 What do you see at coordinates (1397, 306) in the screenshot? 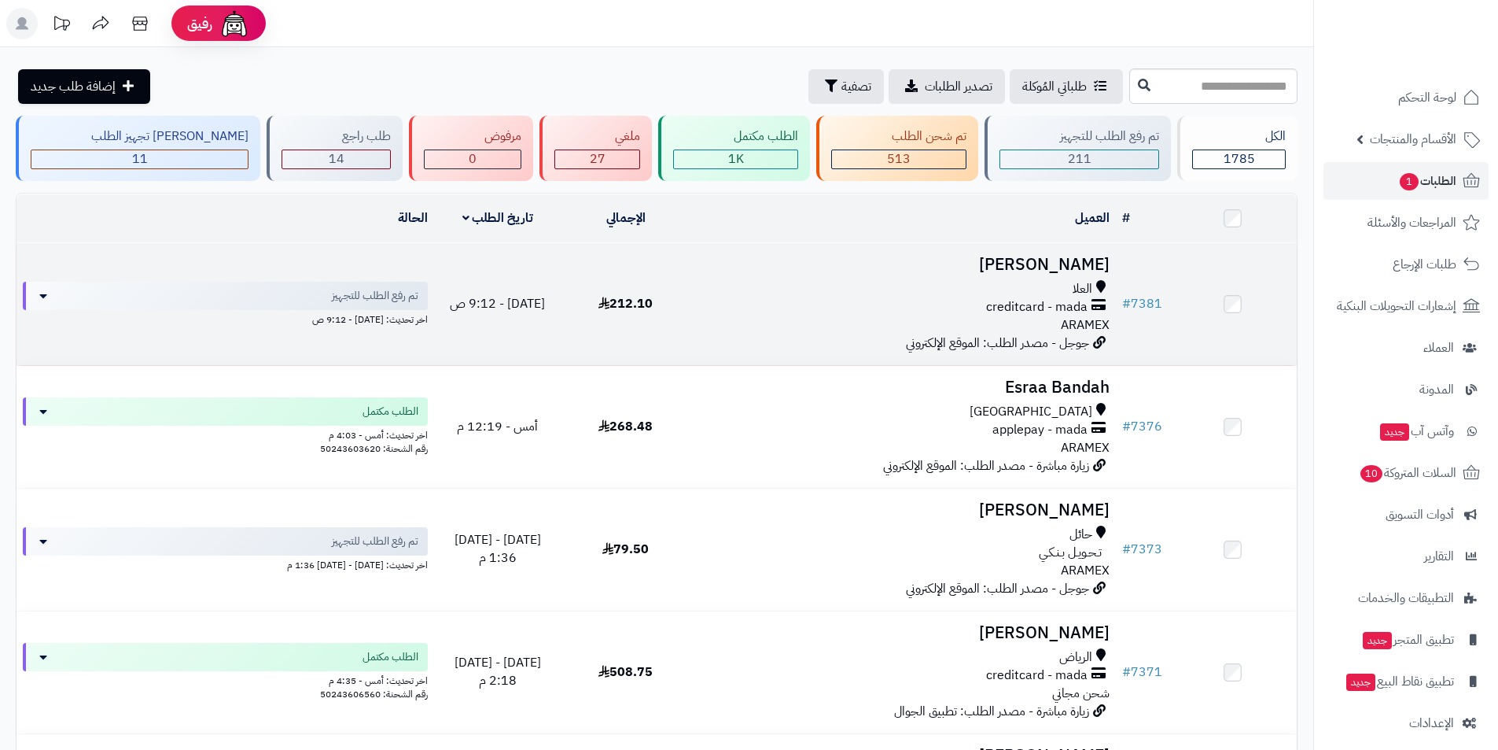
I see `span: إشعارات التحويلات البنكية` at bounding box center [1397, 306].